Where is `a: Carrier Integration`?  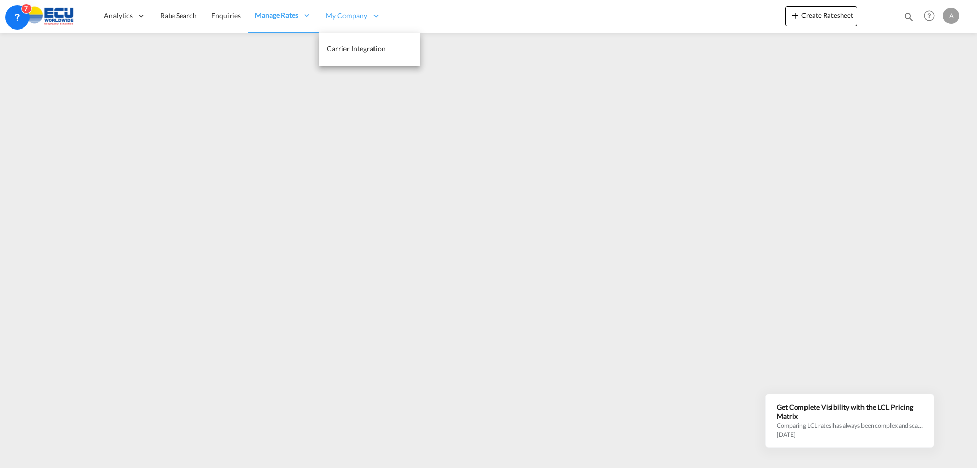 a: Carrier Integration is located at coordinates (370, 49).